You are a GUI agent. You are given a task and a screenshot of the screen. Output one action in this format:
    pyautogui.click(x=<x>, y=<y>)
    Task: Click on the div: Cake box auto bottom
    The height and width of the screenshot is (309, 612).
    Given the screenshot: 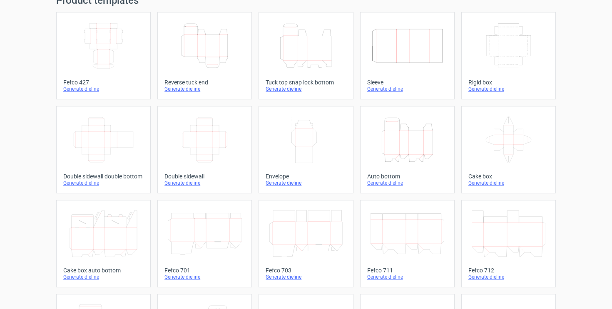 What is the action you would take?
    pyautogui.click(x=103, y=270)
    